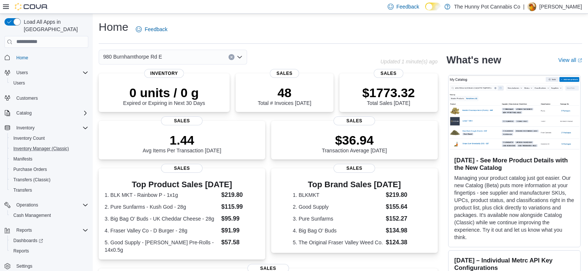 Image resolution: width=588 pixels, height=271 pixels. Describe the element at coordinates (338, 195) in the screenshot. I see `dt: 1. BLKMKT` at that location.